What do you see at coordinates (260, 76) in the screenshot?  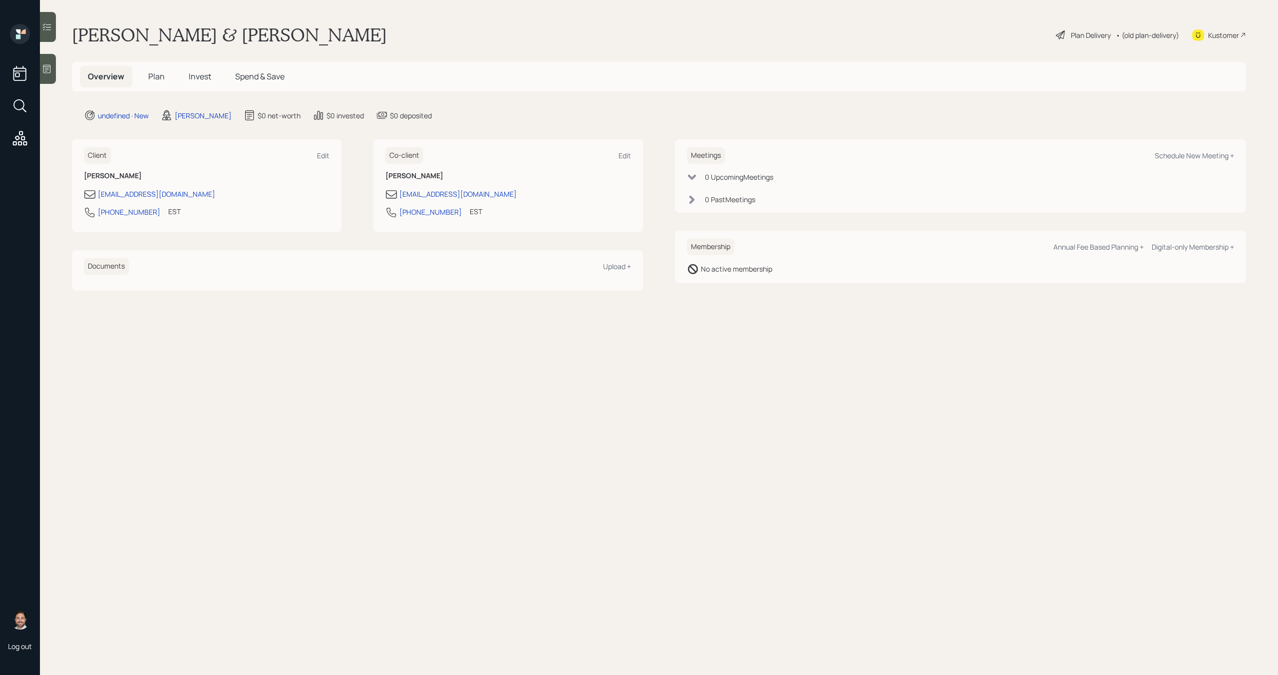 I see `span: Spend & Save` at bounding box center [260, 76].